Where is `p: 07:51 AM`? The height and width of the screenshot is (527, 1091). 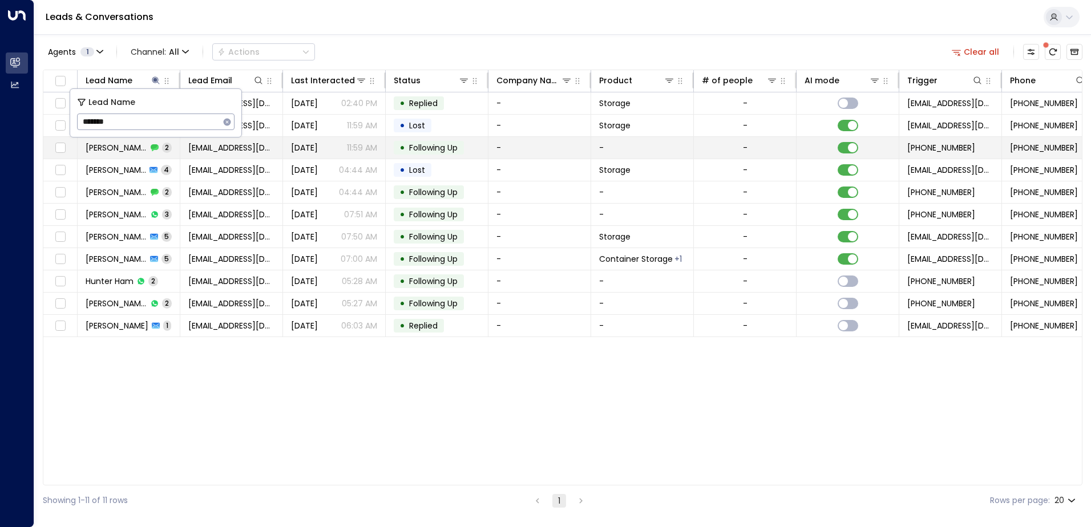 p: 07:51 AM is located at coordinates (361, 215).